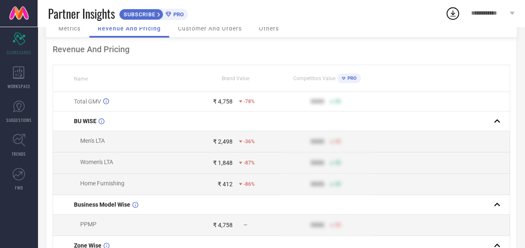 The height and width of the screenshot is (248, 525). Describe the element at coordinates (81, 79) in the screenshot. I see `span: Name` at that location.